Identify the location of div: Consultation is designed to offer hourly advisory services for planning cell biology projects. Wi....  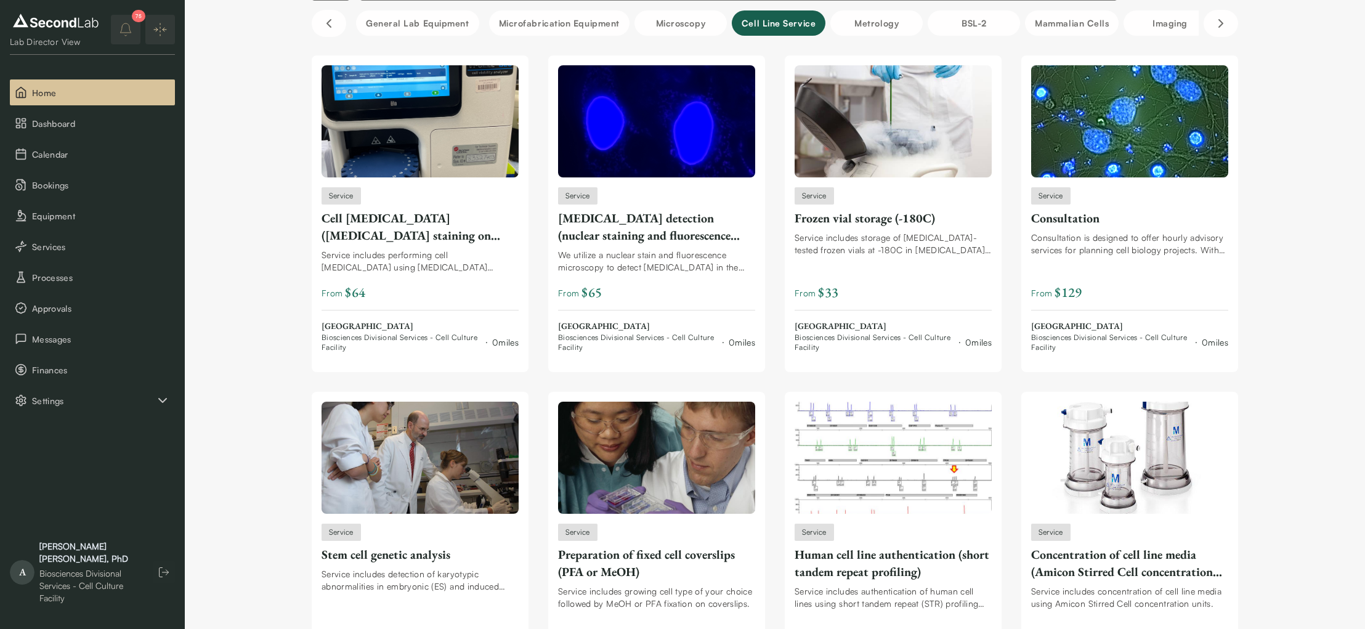
(1130, 244).